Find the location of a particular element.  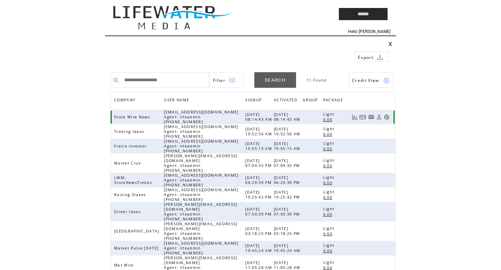

a: SEARCH is located at coordinates (275, 80).